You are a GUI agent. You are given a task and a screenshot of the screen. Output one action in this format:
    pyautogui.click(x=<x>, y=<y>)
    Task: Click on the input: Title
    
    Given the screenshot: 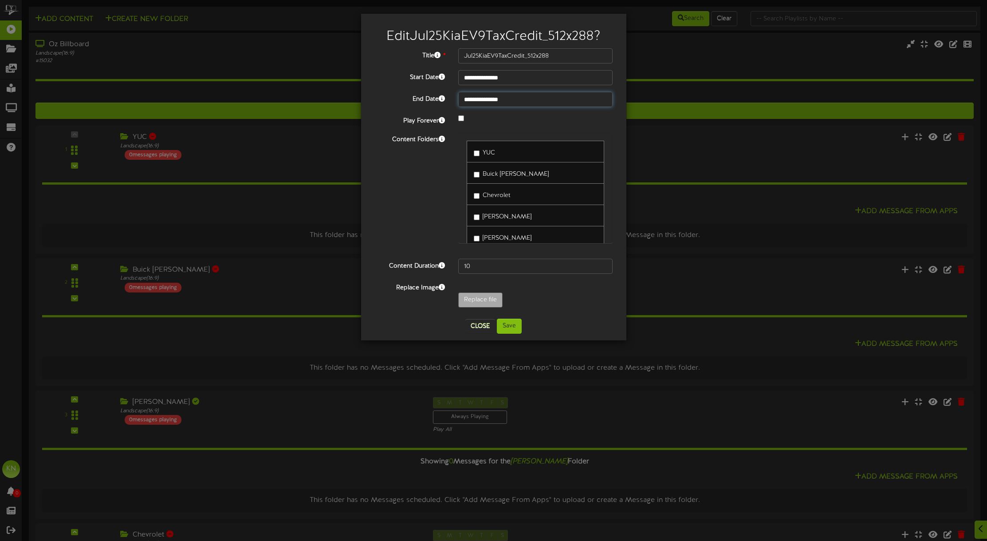 What is the action you would take?
    pyautogui.click(x=535, y=56)
    